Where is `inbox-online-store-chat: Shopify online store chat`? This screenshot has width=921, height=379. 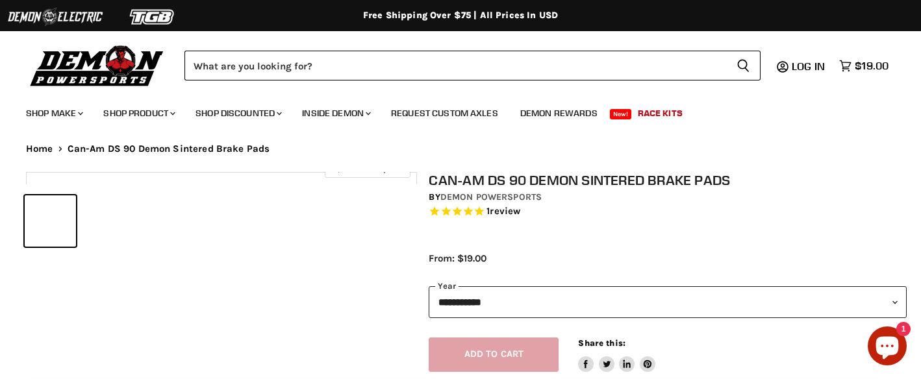 inbox-online-store-chat: Shopify online store chat is located at coordinates (888, 348).